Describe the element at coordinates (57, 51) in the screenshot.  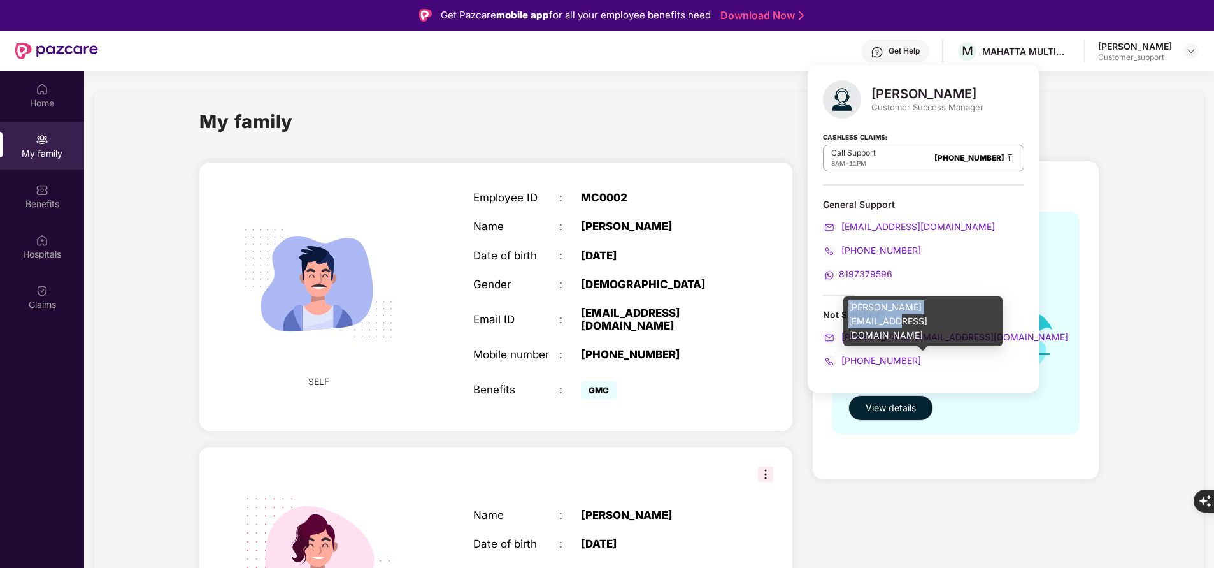
I see `img: New Pazcare Logo` at that location.